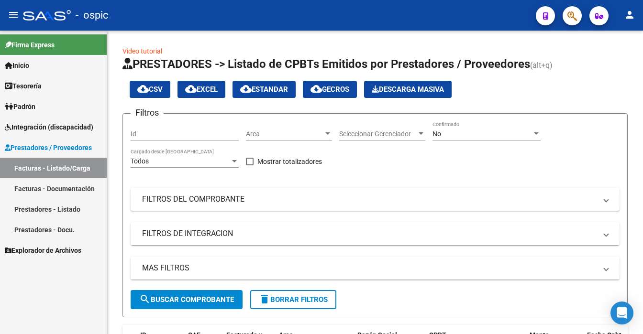  I want to click on span: Todos, so click(140, 161).